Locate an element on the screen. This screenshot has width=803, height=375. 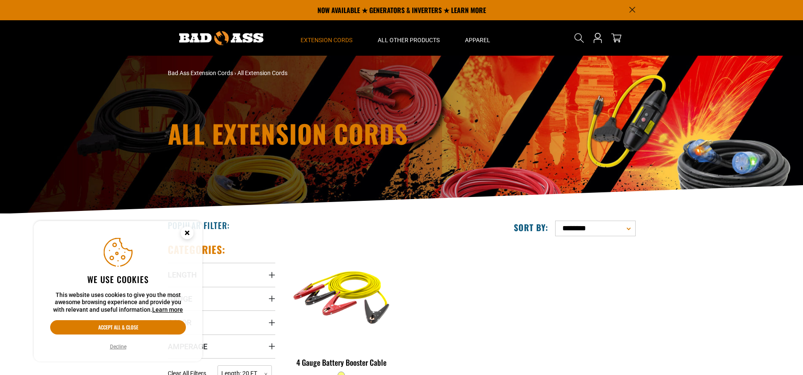
h1: All Extension Cords is located at coordinates (322, 133).